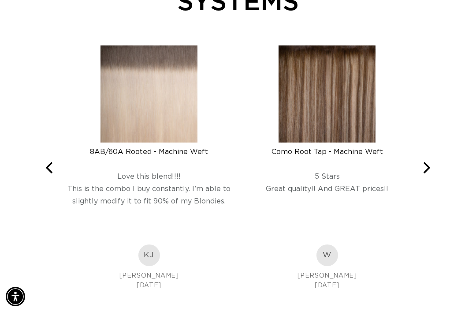 This screenshot has height=312, width=476. What do you see at coordinates (149, 255) in the screenshot?
I see `div: KJ` at bounding box center [149, 255].